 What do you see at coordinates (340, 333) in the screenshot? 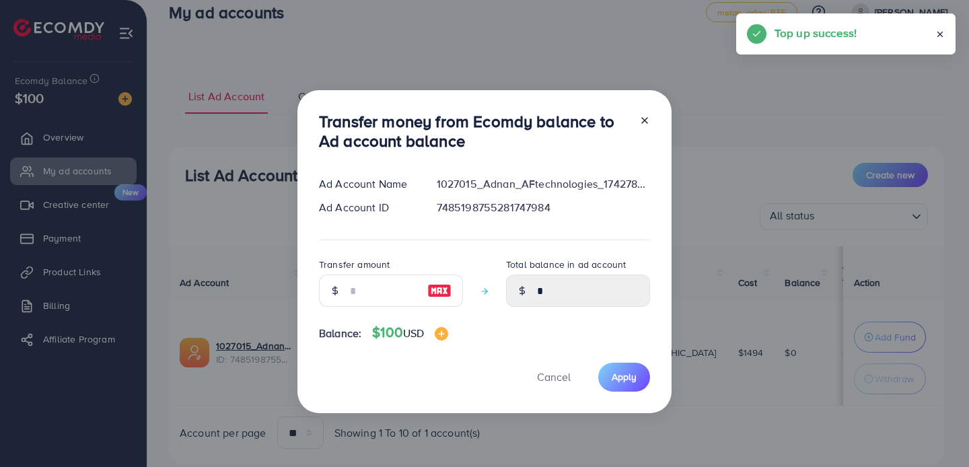
I see `span: Balance:` at bounding box center [340, 333].